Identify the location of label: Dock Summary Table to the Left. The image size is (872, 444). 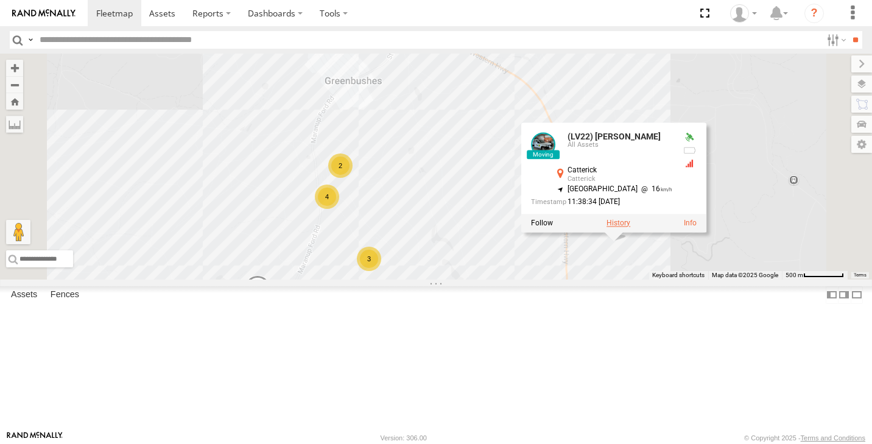
(832, 295).